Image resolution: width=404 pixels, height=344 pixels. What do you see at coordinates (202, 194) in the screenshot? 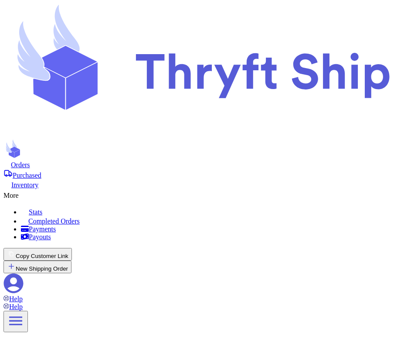
I see `div: More` at bounding box center [202, 194].